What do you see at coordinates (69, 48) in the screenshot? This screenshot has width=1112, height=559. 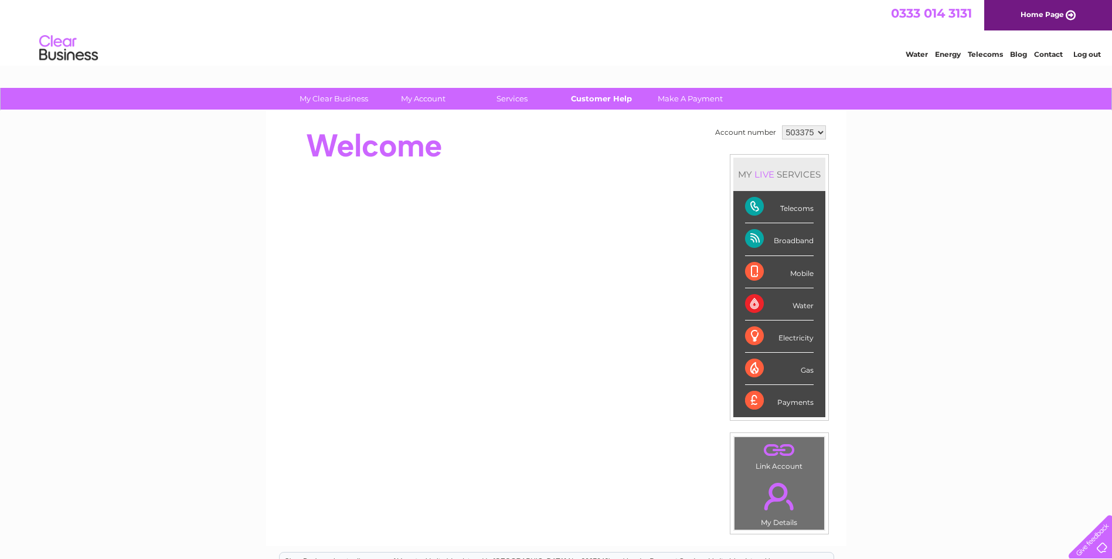 I see `img: logo.png` at bounding box center [69, 48].